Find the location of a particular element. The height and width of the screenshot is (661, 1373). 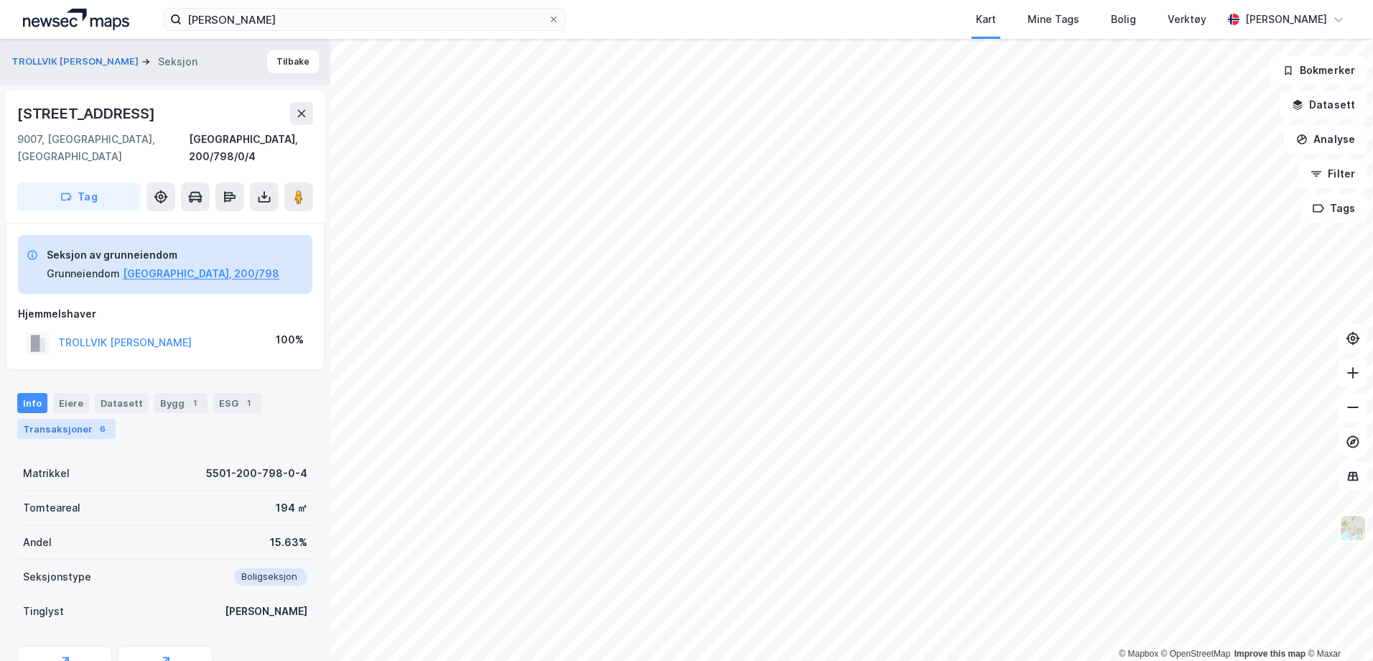

div: Info is located at coordinates (32, 403).